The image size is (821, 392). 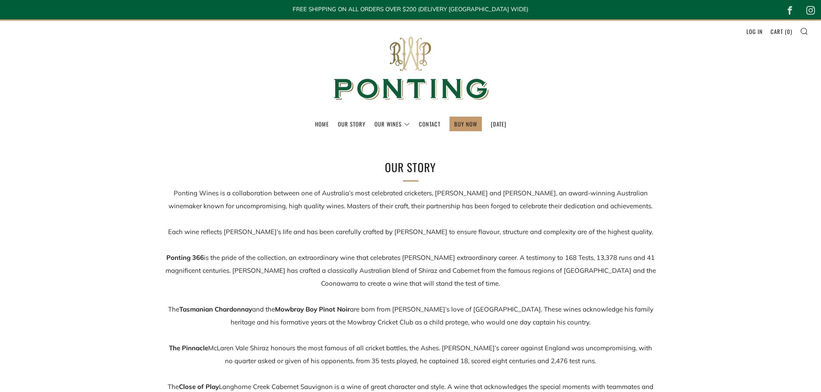 I want to click on a: Home, so click(x=322, y=124).